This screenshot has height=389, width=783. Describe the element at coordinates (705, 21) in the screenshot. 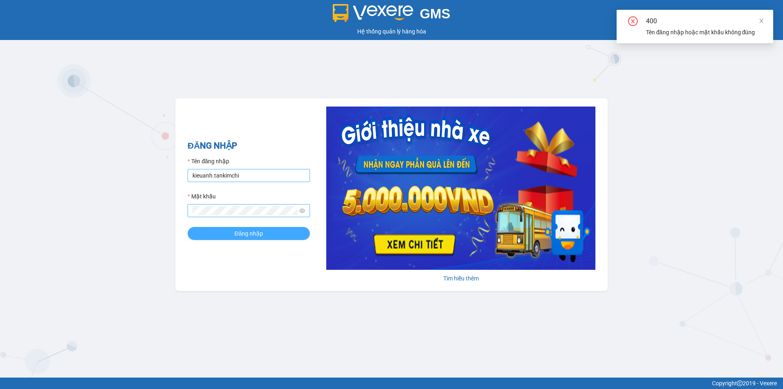

I see `div: 400` at that location.